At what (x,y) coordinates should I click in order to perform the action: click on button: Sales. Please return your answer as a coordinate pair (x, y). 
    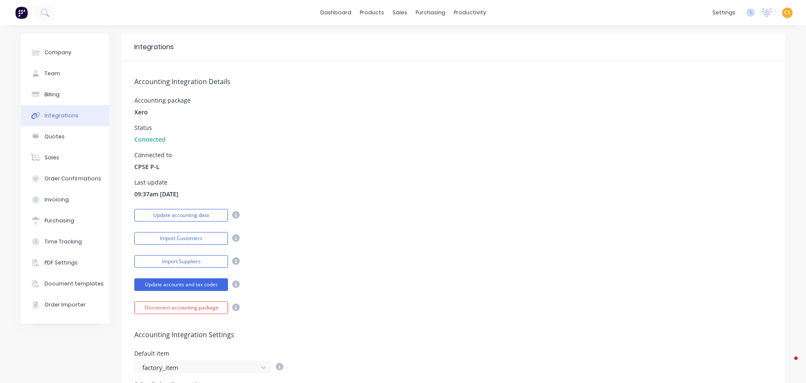
    Looking at the image, I should click on (65, 157).